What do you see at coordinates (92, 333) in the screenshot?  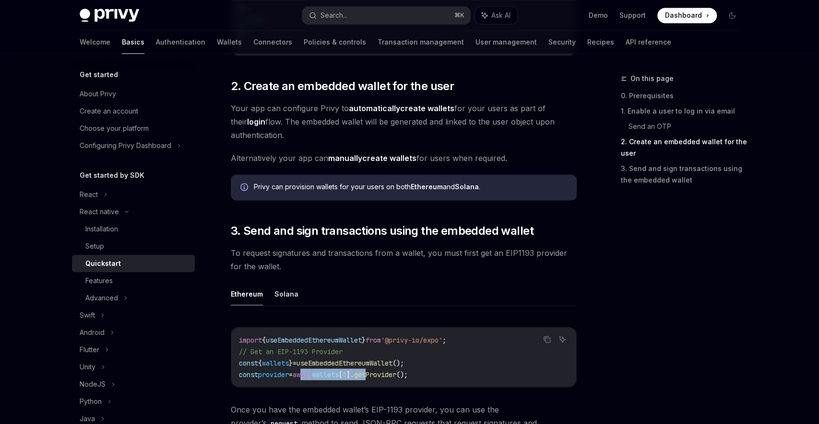 I see `div: Android` at bounding box center [92, 333].